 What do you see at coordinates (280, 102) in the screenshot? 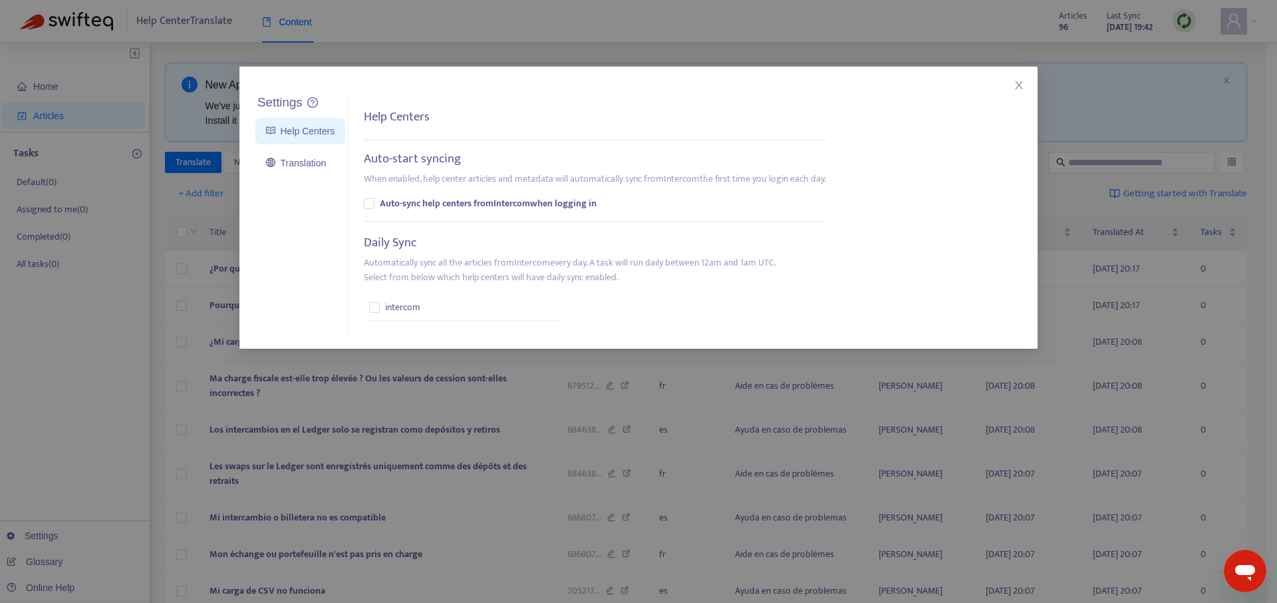
I see `h5: Settings` at bounding box center [280, 102].